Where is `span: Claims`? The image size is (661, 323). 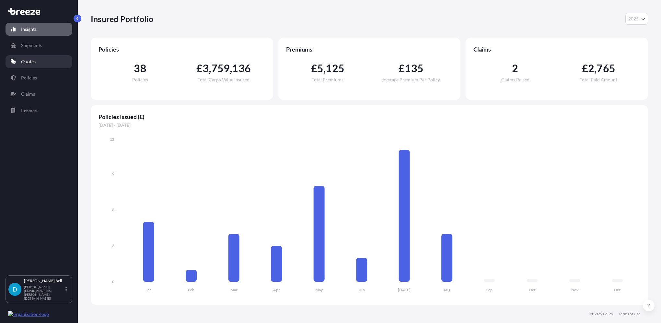 span: Claims is located at coordinates (556, 49).